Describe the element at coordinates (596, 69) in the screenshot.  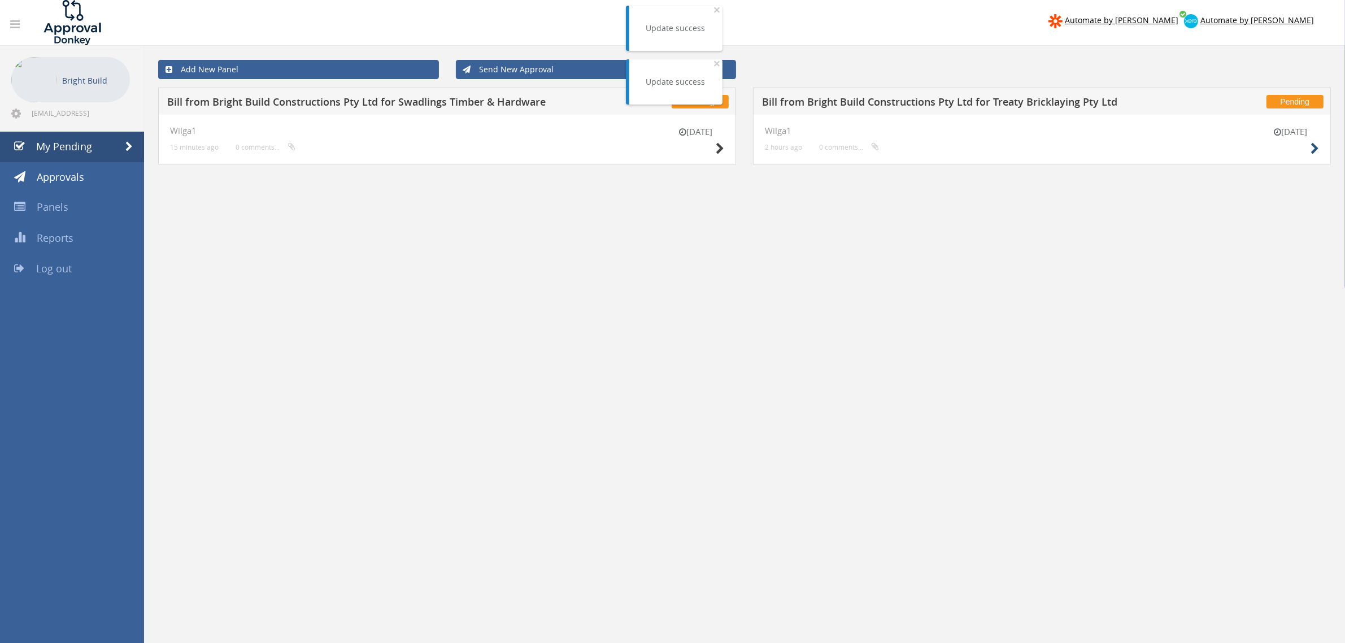
I see `a: Send New Approval` at that location.